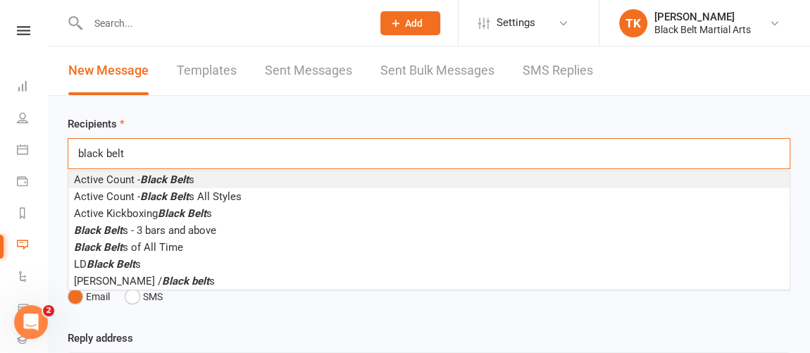 The height and width of the screenshot is (353, 810). Describe the element at coordinates (32, 182) in the screenshot. I see `a: Payments` at that location.